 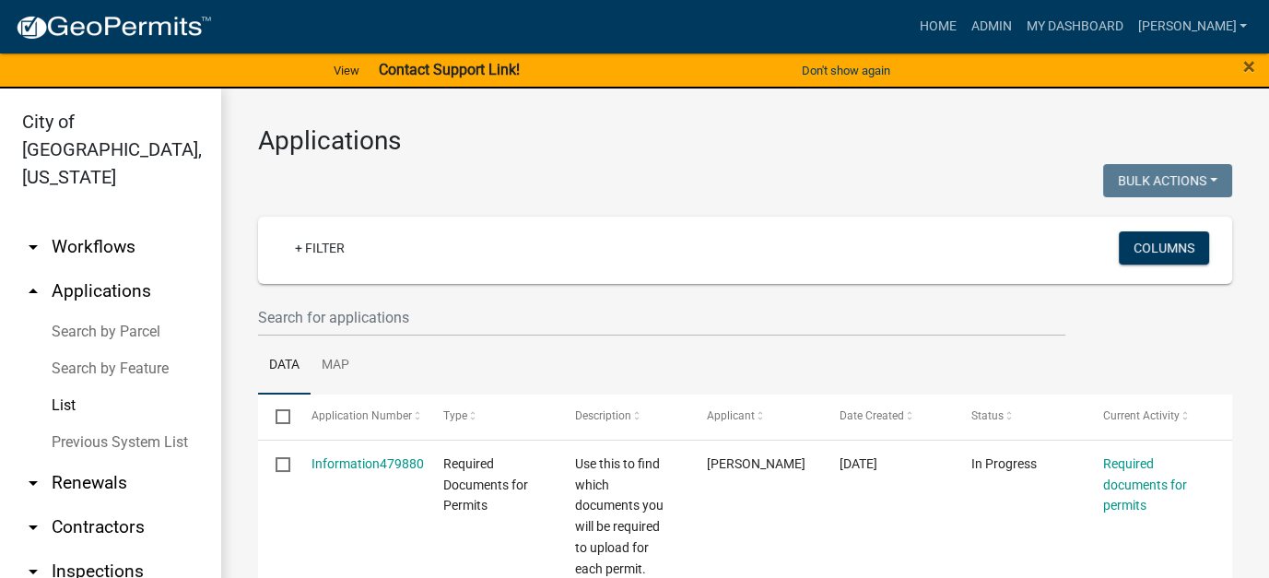 I want to click on span: In Progress, so click(x=1004, y=464).